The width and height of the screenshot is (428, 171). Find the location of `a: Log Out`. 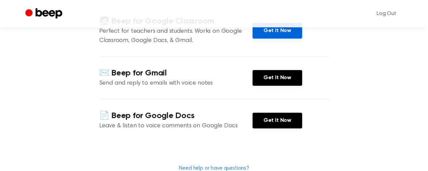

a: Log Out is located at coordinates (386, 14).